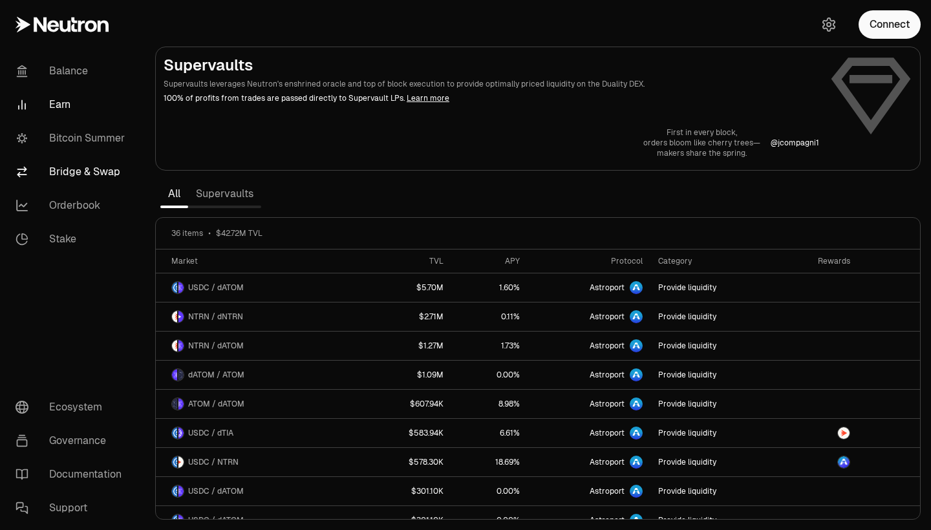  What do you see at coordinates (260, 375) in the screenshot?
I see `a: dATOM LogoATOM LogodATOM / ATOM` at bounding box center [260, 375].